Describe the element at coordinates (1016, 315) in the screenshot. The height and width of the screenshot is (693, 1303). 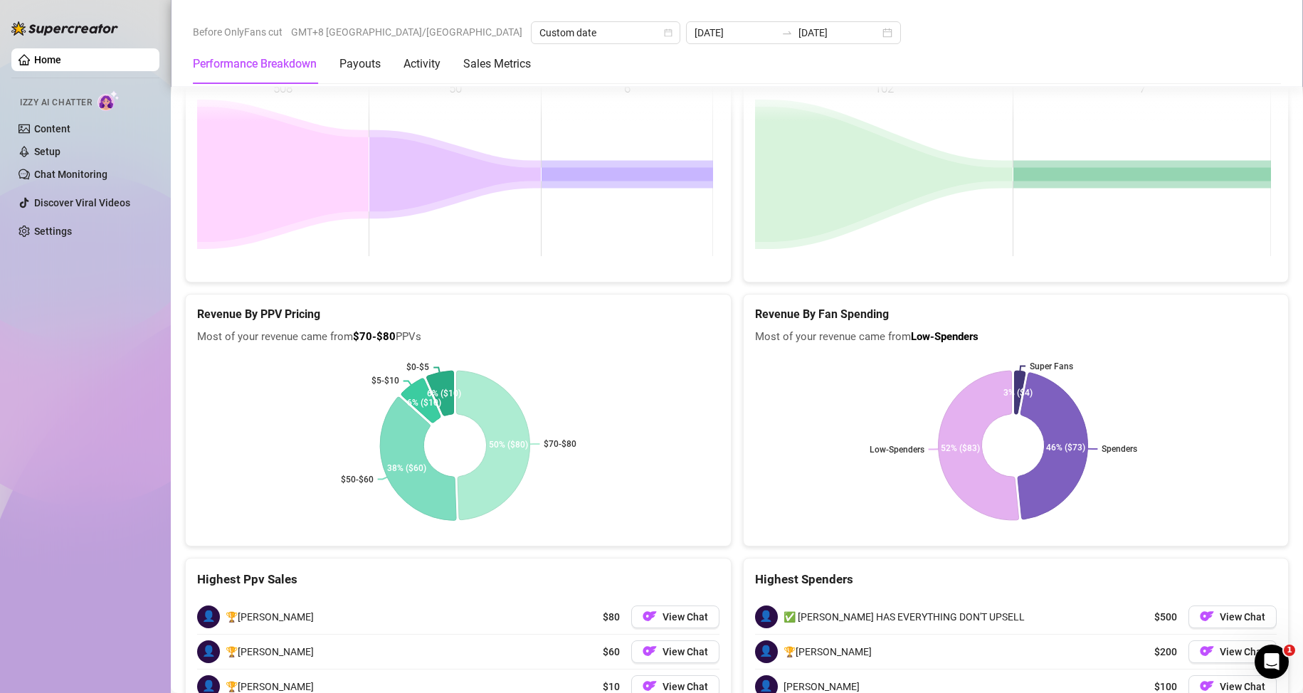
I see `h5: Revenue By Fan Spending` at that location.